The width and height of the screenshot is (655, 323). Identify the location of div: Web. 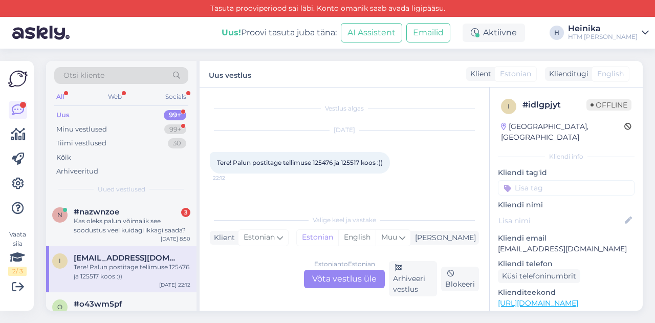
(115, 97).